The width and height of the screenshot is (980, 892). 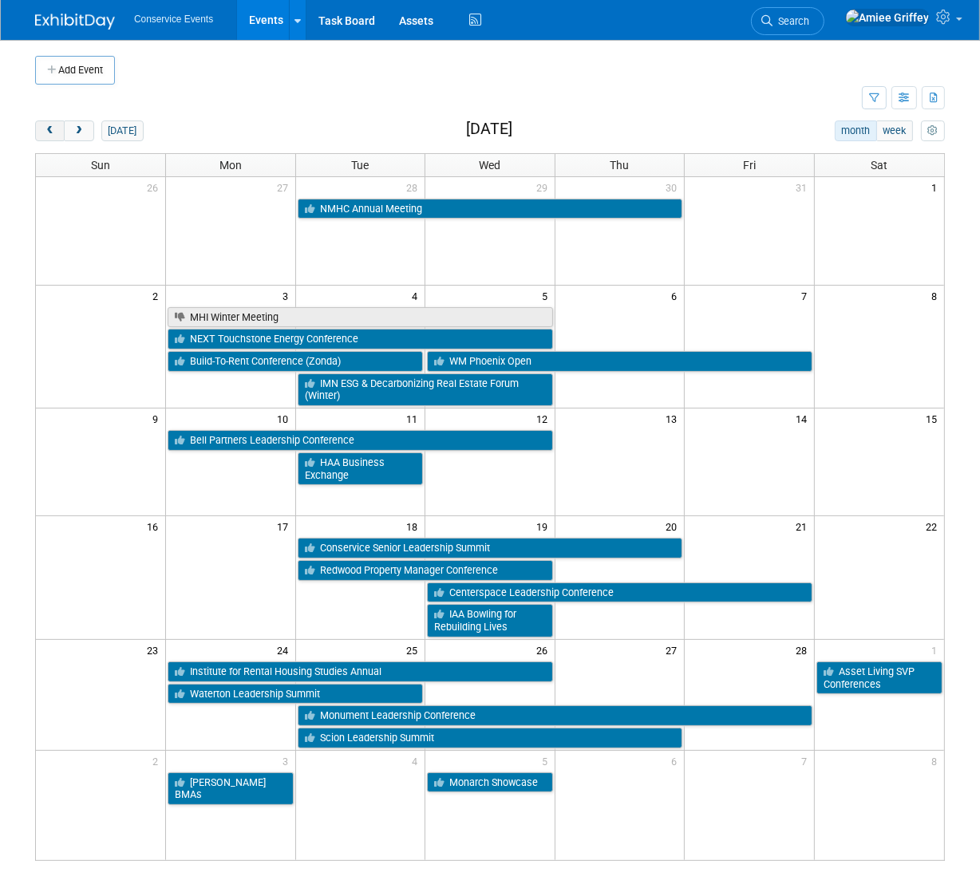 What do you see at coordinates (360, 165) in the screenshot?
I see `span: Tue` at bounding box center [360, 165].